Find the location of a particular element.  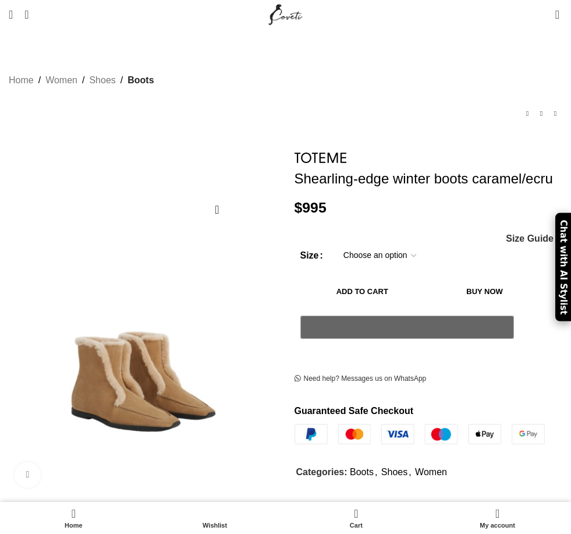

a: Previous product is located at coordinates (528, 114).